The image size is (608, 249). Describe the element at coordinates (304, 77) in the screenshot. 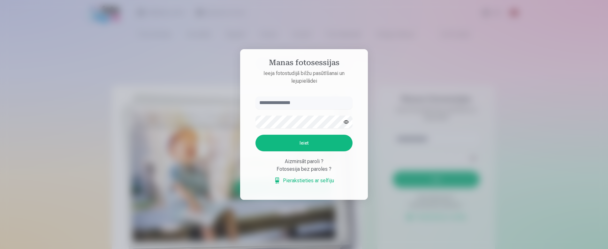

I see `p: Ieeja fotostudijā bilžu pasūtīšanai un lejupielādei` at that location.